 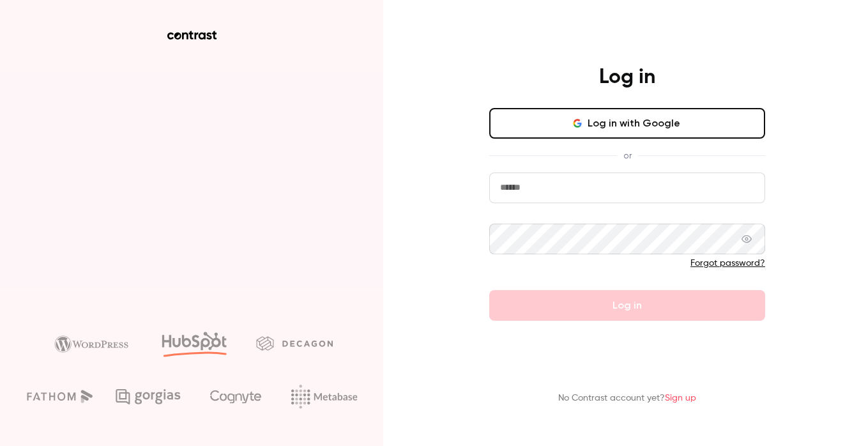 I want to click on h4: Log in, so click(x=627, y=77).